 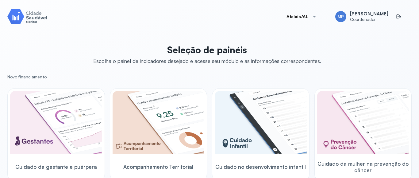 What do you see at coordinates (261, 122) in the screenshot?
I see `img: child-development.png` at bounding box center [261, 122].